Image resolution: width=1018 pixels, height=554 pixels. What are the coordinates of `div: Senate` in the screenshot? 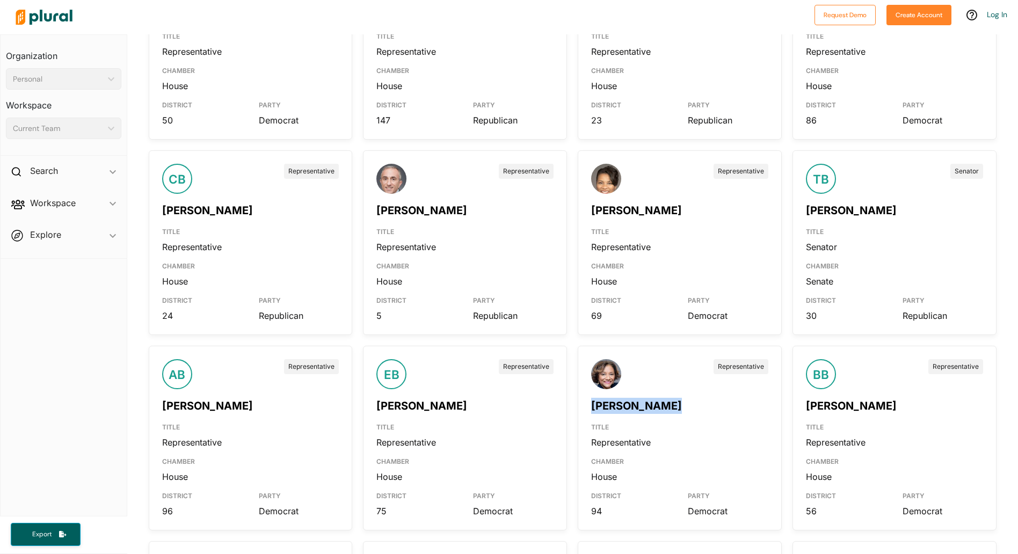 It's located at (895, 281).